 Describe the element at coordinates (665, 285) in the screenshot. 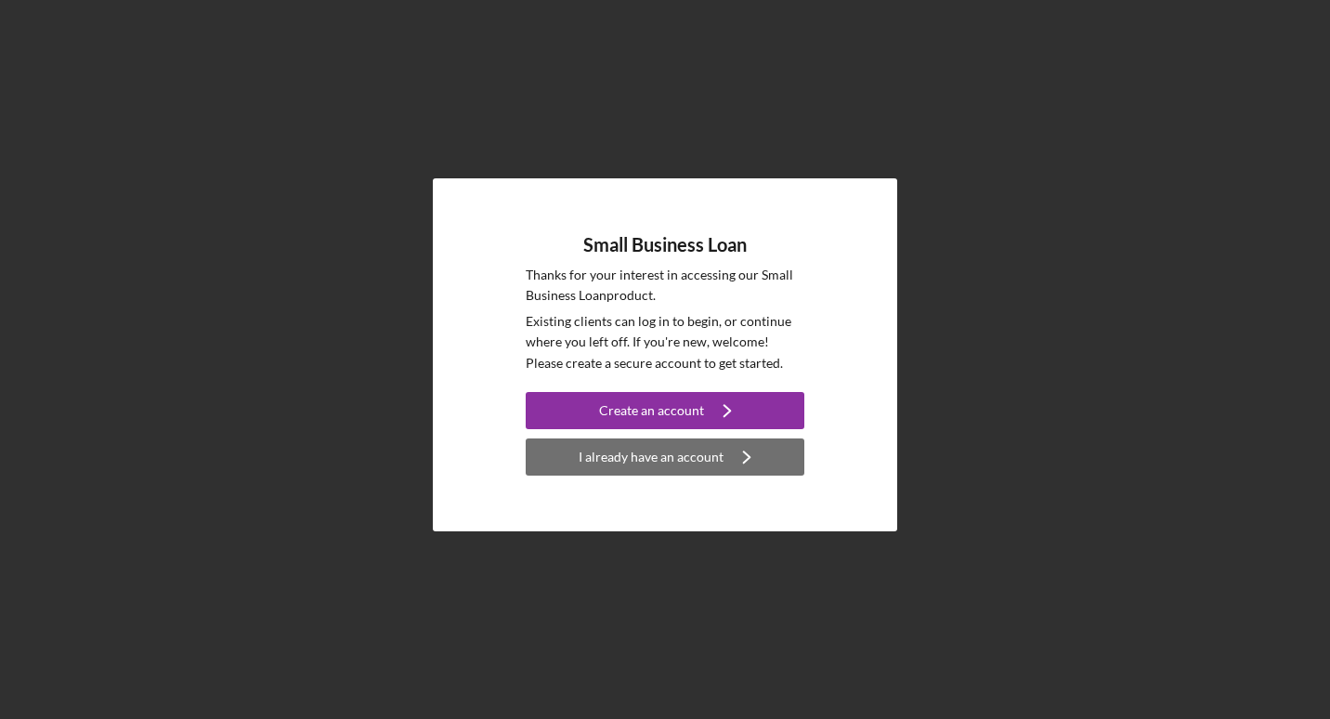

I see `p: Thanks for your interest in accessing our Small Business Loan product.` at that location.